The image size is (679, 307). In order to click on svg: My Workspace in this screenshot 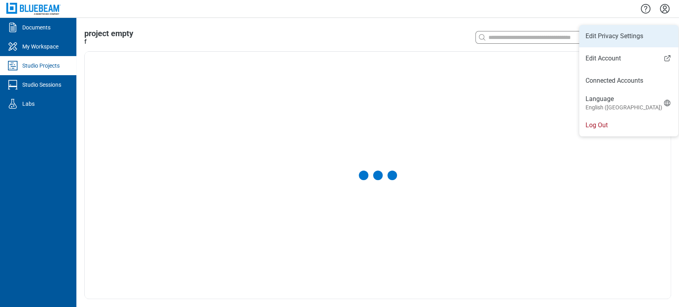, I will do `click(13, 47)`.